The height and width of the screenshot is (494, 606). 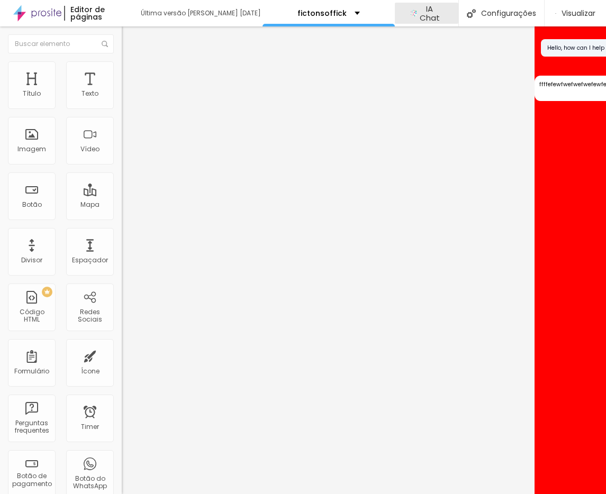 What do you see at coordinates (31, 316) in the screenshot?
I see `div: Código HTML` at bounding box center [31, 316].